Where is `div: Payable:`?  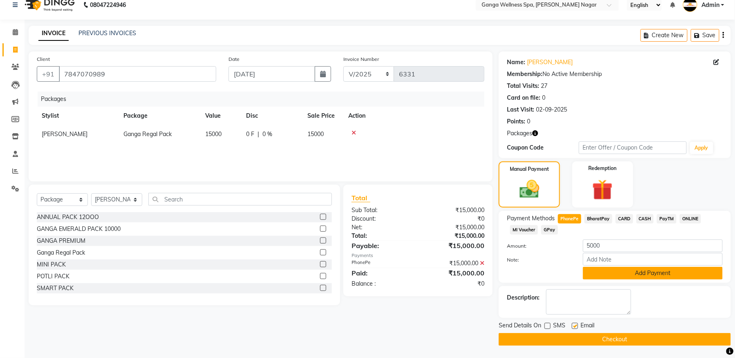 div: Payable: is located at coordinates (382, 246).